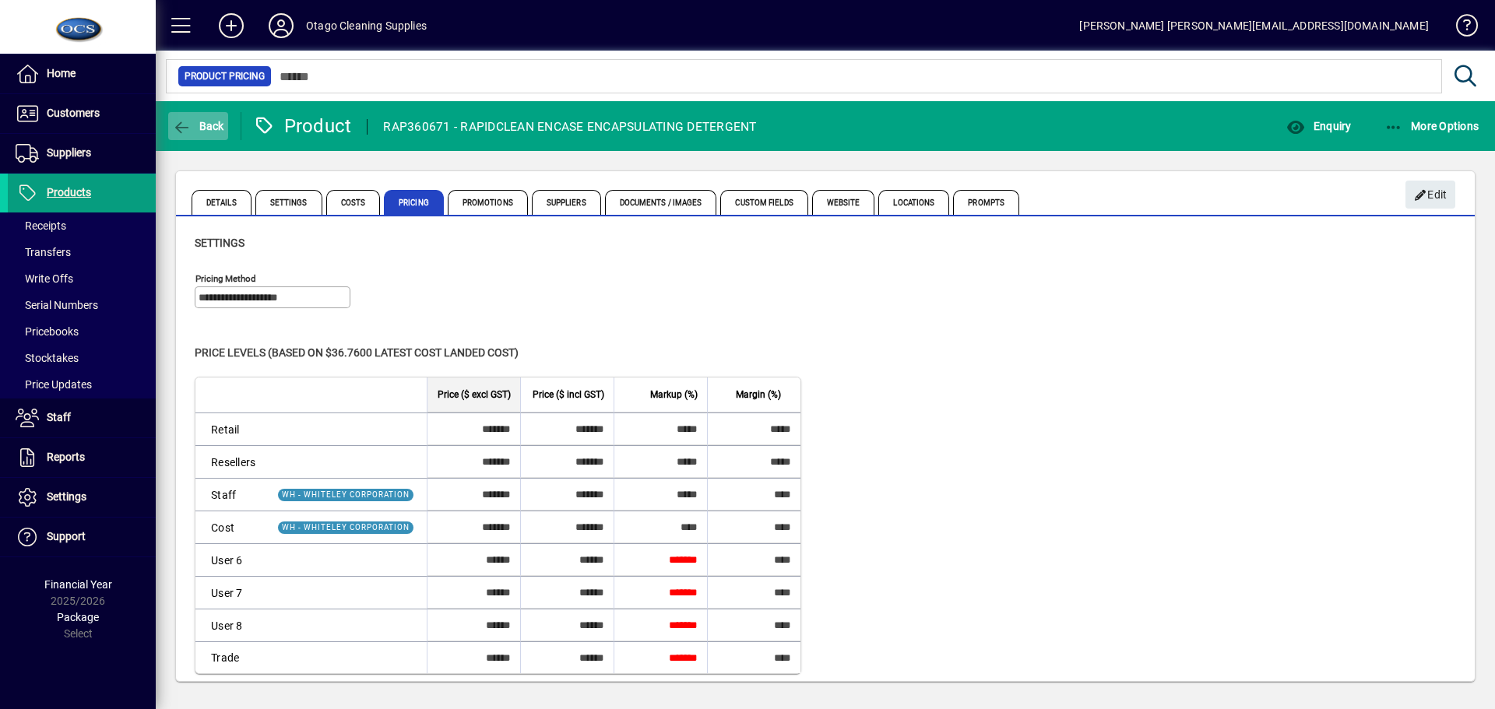 This screenshot has height=709, width=1495. What do you see at coordinates (44, 279) in the screenshot?
I see `span: Write Offs` at bounding box center [44, 279].